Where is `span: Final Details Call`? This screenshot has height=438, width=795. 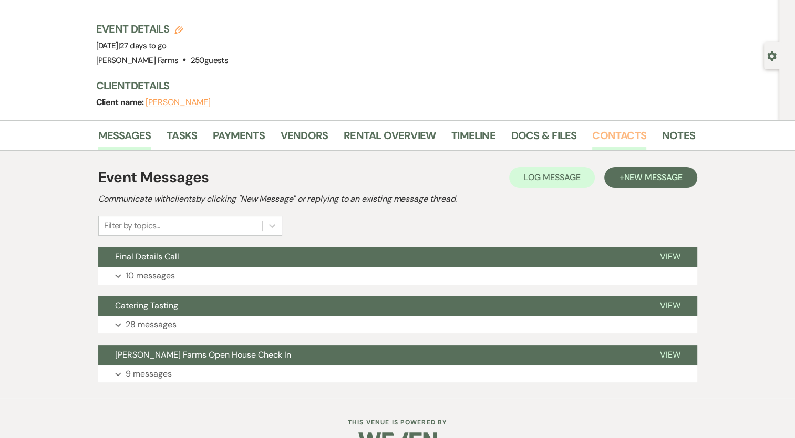 span: Final Details Call is located at coordinates (147, 256).